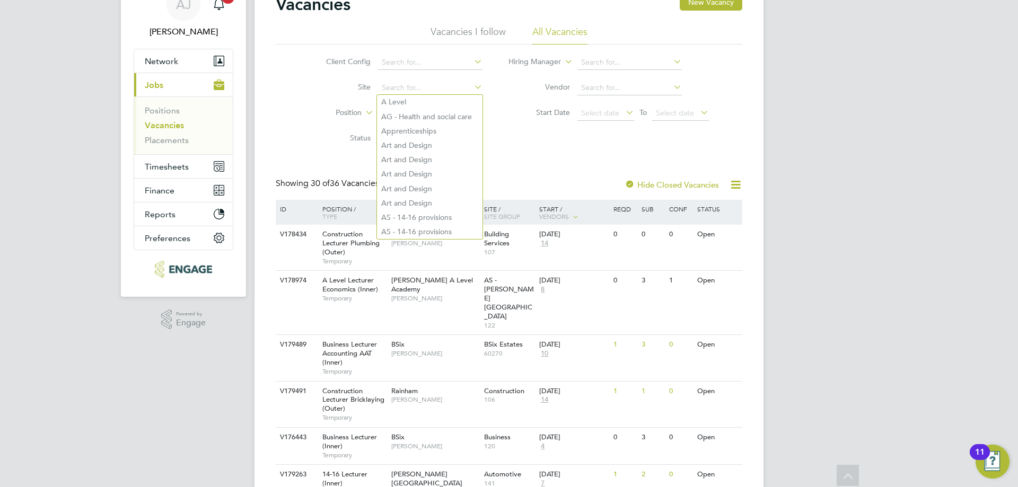 The width and height of the screenshot is (1018, 487). I want to click on a: Go to home page, so click(183, 269).